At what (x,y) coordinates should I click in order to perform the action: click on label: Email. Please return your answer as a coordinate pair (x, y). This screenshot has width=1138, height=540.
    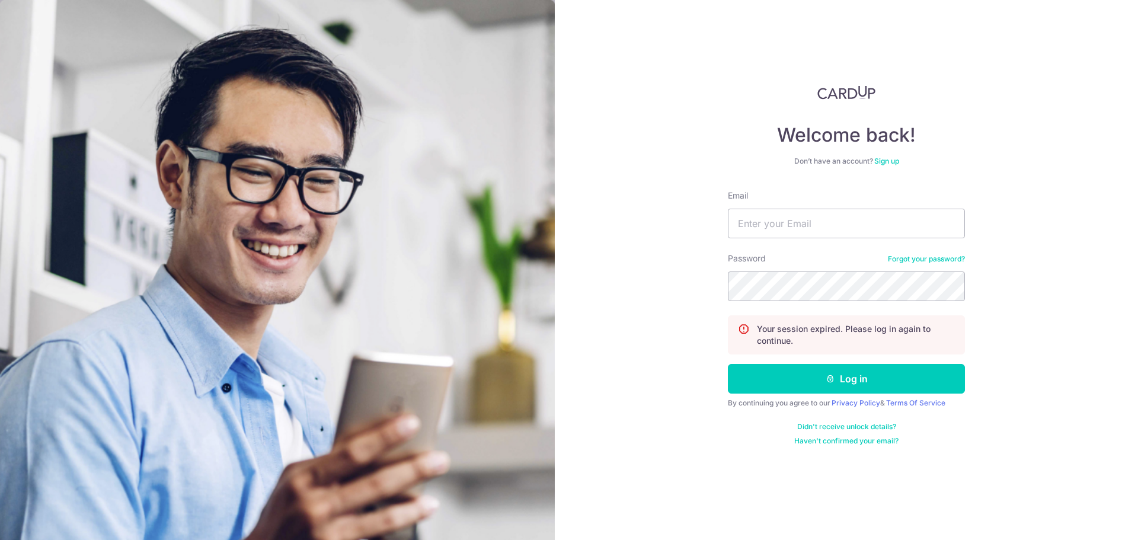
    Looking at the image, I should click on (738, 196).